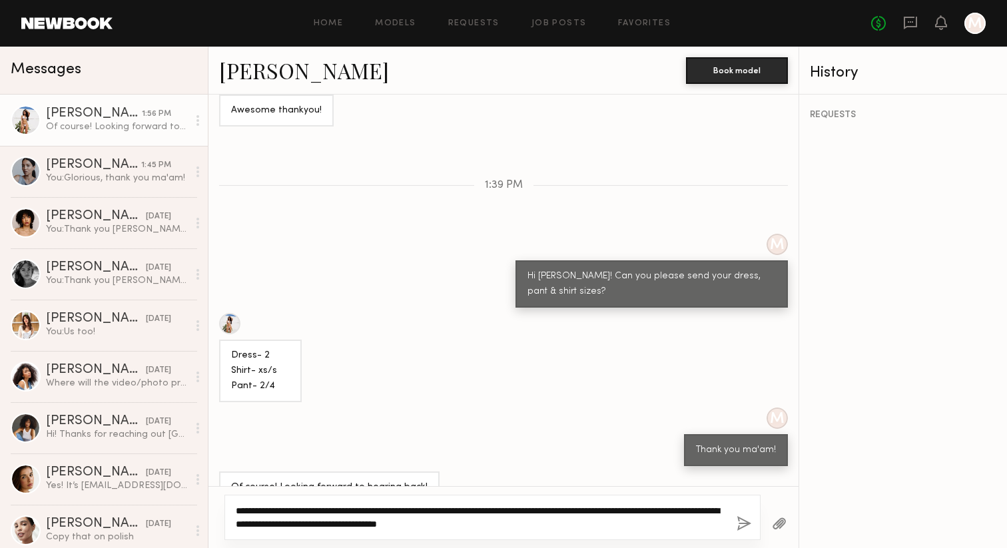 The height and width of the screenshot is (548, 1007). What do you see at coordinates (503, 185) in the screenshot?
I see `span: 1:39 PM` at bounding box center [503, 185].